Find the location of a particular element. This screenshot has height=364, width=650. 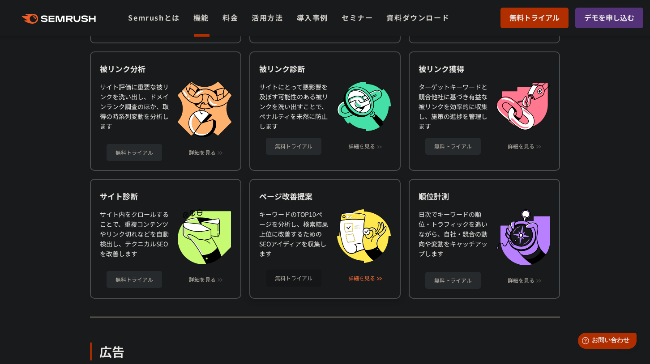

a: セミナー is located at coordinates (357, 17).